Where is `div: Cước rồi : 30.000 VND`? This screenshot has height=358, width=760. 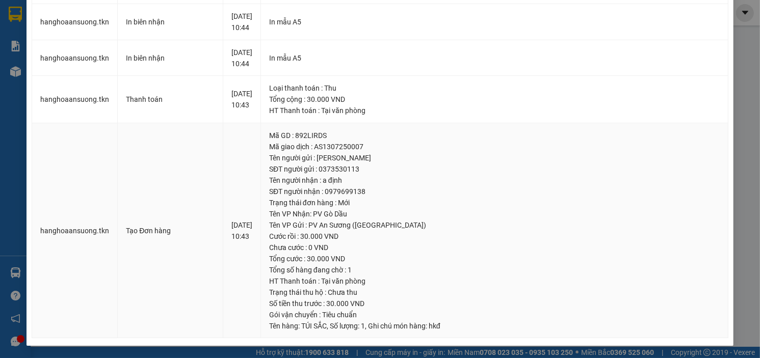
div: Cước rồi : 30.000 VND is located at coordinates (494, 236).